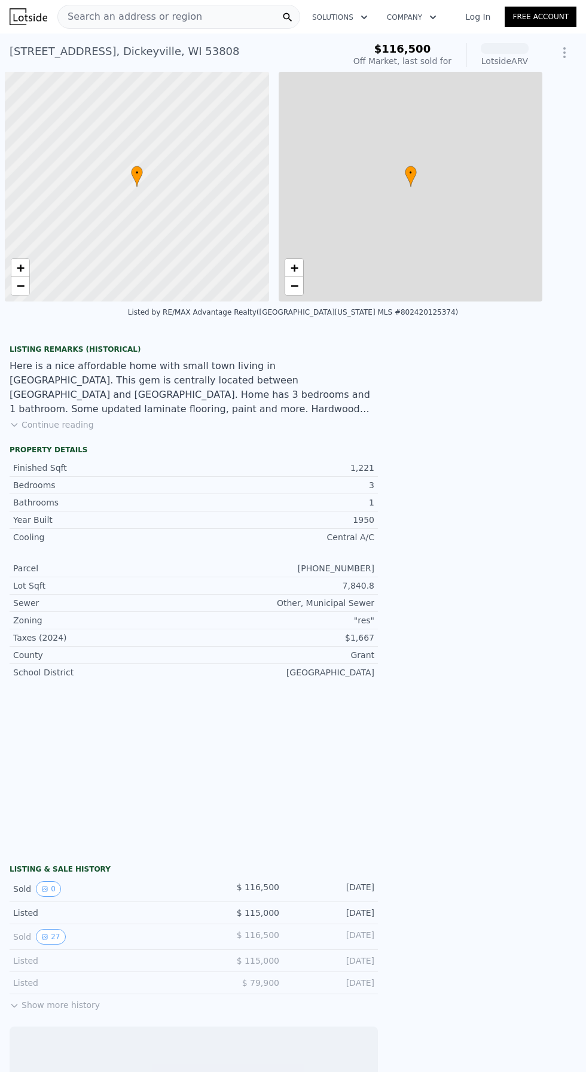 This screenshot has width=586, height=1072. I want to click on a: Free Account, so click(541, 17).